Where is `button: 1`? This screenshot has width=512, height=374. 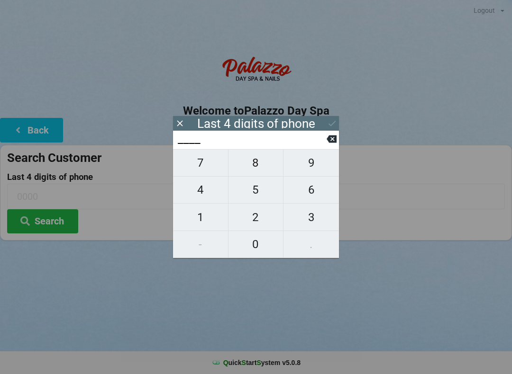
button: 1 is located at coordinates (200, 217).